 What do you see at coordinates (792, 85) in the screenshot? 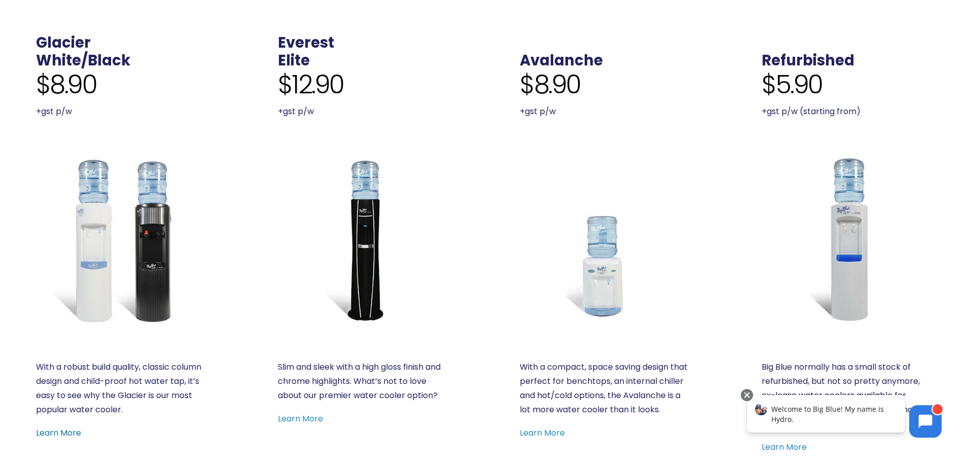
I see `span: $5.90` at bounding box center [792, 85].